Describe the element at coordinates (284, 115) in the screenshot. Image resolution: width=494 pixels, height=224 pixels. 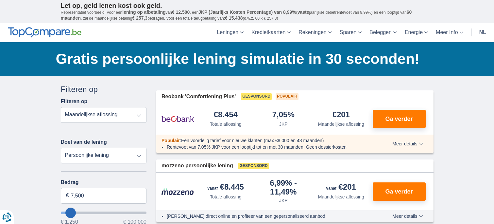
I see `div: 7,05%` at that location.